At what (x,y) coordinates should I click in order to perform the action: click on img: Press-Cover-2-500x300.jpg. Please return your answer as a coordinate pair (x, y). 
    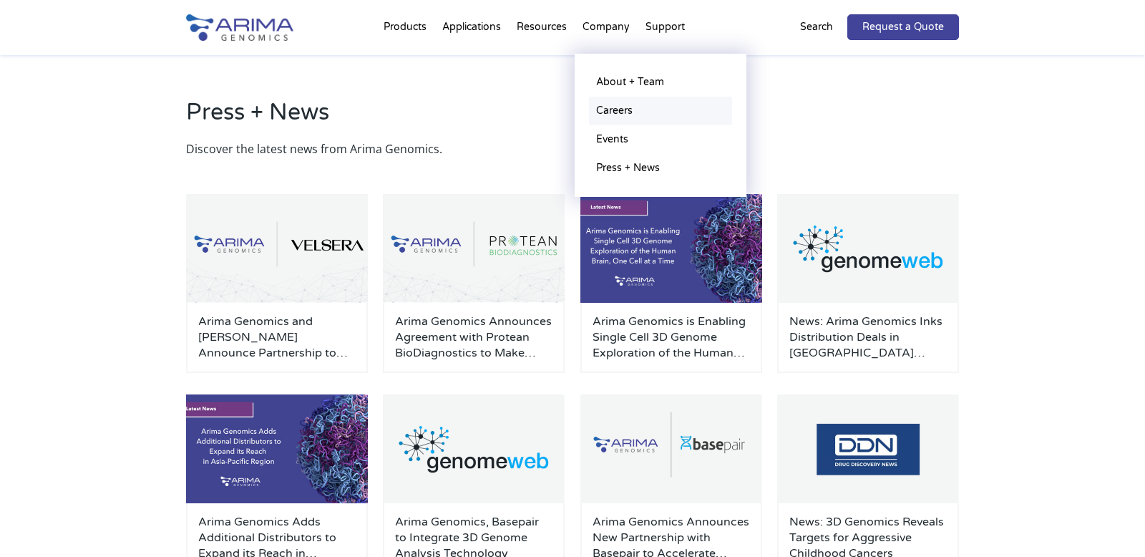
    Looking at the image, I should click on (277, 449).